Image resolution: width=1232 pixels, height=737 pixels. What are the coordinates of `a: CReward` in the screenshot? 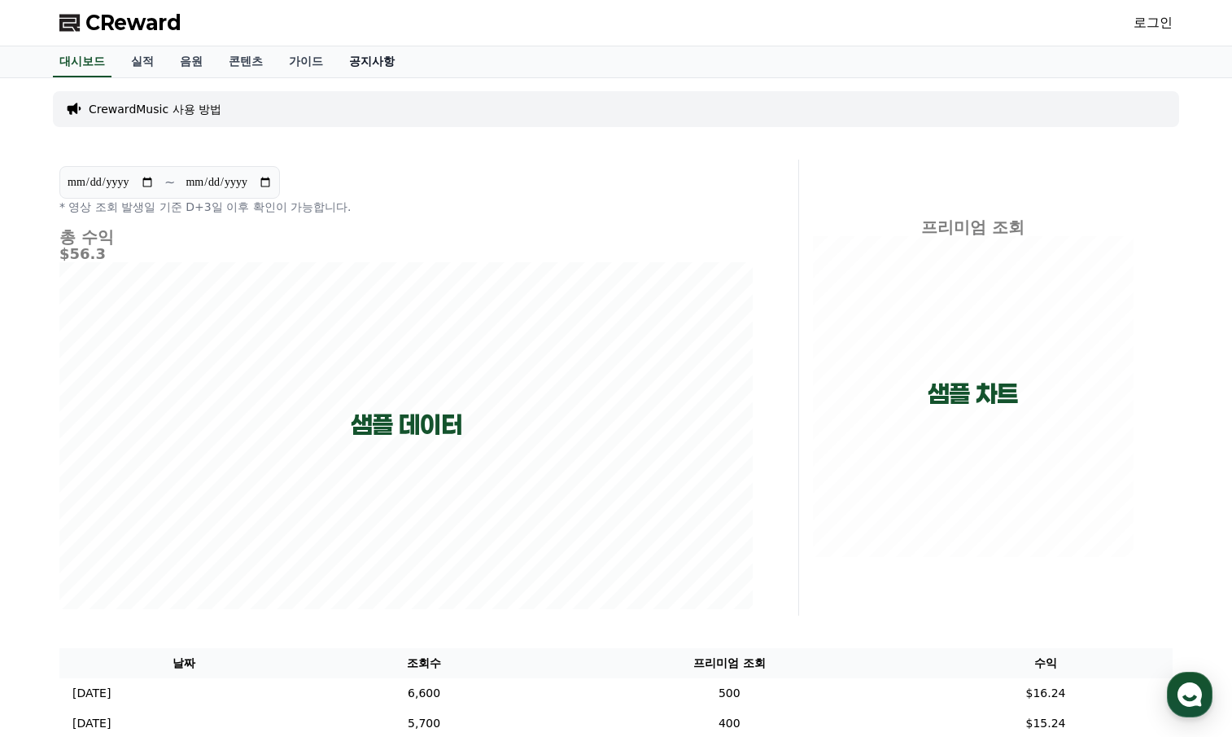 It's located at (120, 23).